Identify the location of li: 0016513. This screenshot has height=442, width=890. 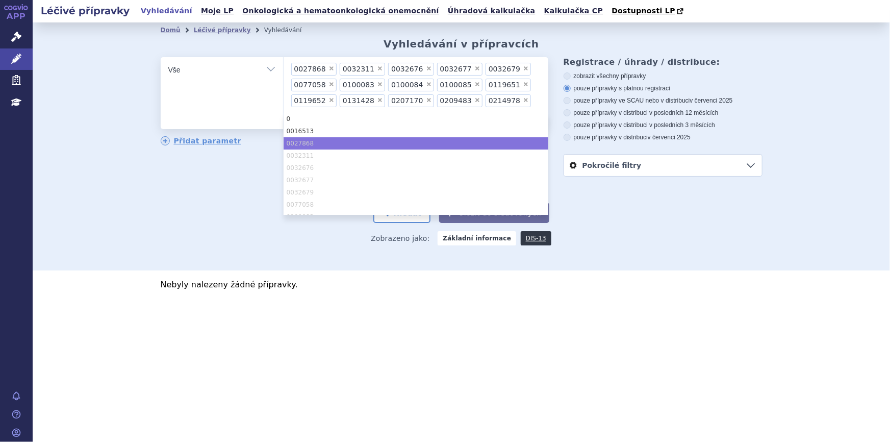
(416, 131).